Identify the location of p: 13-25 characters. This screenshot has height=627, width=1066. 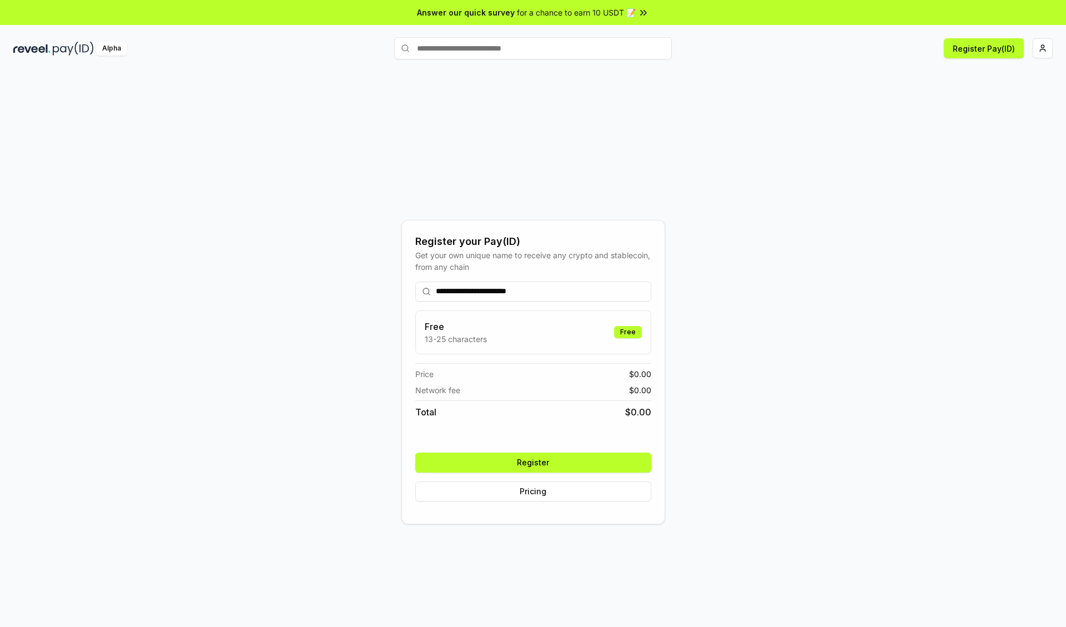
(456, 339).